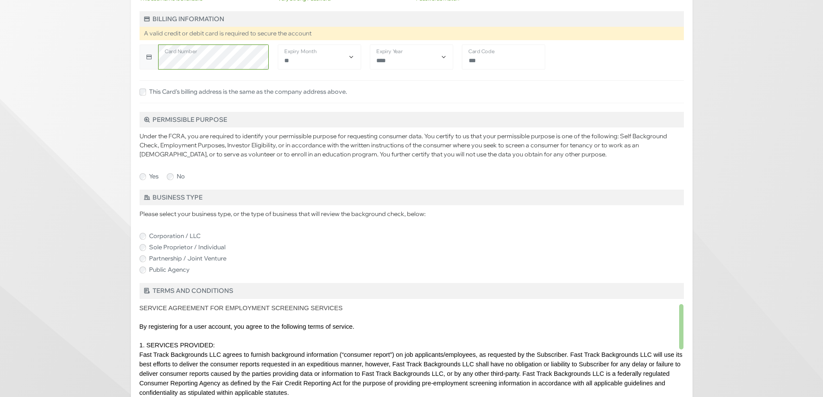  What do you see at coordinates (241, 308) in the screenshot?
I see `span: SERVICE AGREEMENT FOR EMPLOYMENT SCREENING SERVICES` at bounding box center [241, 308].